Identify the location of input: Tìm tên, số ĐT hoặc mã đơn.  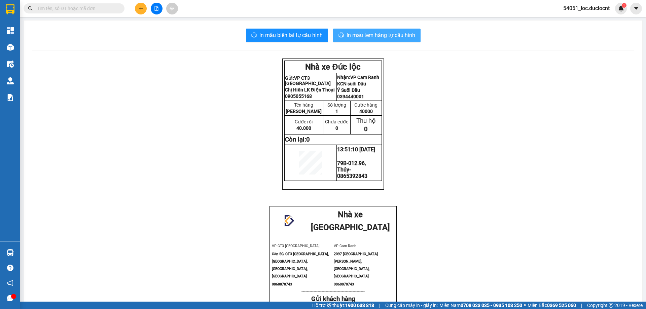
(77, 8).